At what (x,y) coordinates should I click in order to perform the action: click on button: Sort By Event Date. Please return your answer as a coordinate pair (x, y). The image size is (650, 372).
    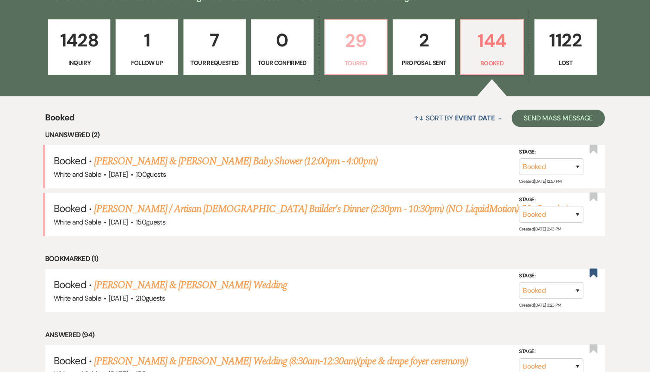
    Looking at the image, I should click on (458, 118).